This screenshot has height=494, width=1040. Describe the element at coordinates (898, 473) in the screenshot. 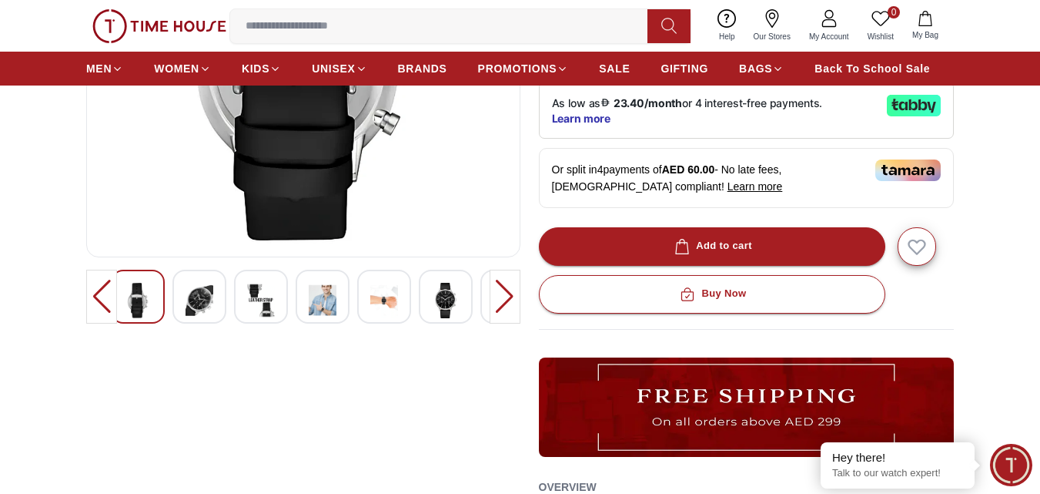

I see `p: Talk to our watch expert!` at that location.